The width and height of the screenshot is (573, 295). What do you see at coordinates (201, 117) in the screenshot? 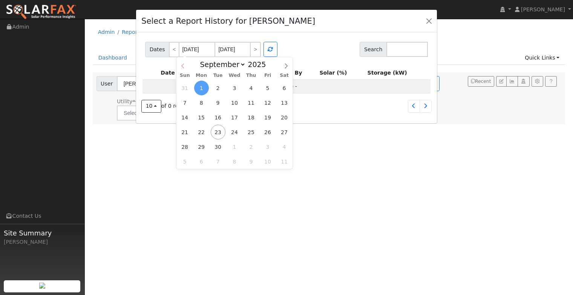
I see `span: September 15, 2025` at bounding box center [201, 117].